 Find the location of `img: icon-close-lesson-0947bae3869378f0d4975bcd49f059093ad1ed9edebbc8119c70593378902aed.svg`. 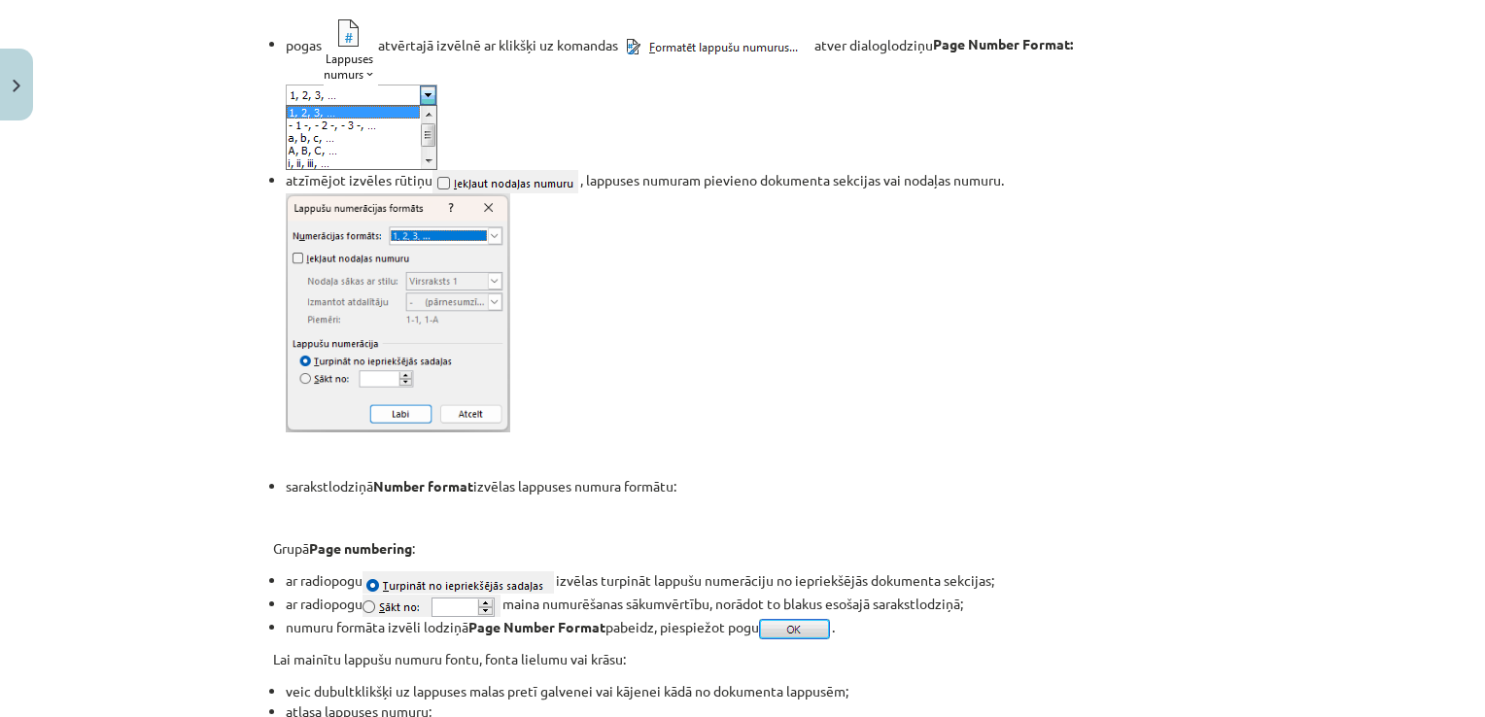

img: icon-close-lesson-0947bae3869378f0d4975bcd49f059093ad1ed9edebbc8119c70593378902aed.svg is located at coordinates (17, 86).